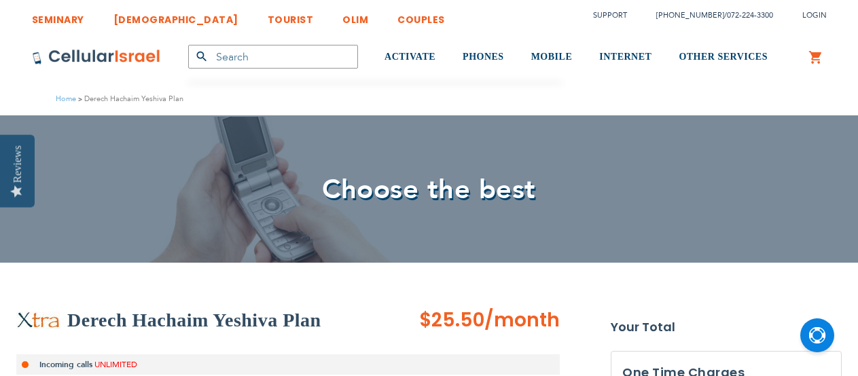 The image size is (858, 376). I want to click on span: MOBILE, so click(551, 56).